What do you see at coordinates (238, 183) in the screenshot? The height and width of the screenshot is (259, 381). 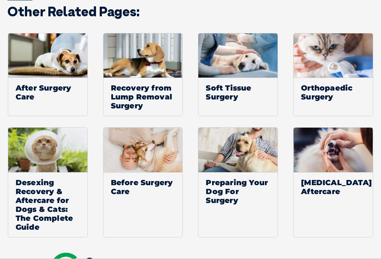 I see `a: Preparing Your Dog For Surgery` at bounding box center [238, 183].